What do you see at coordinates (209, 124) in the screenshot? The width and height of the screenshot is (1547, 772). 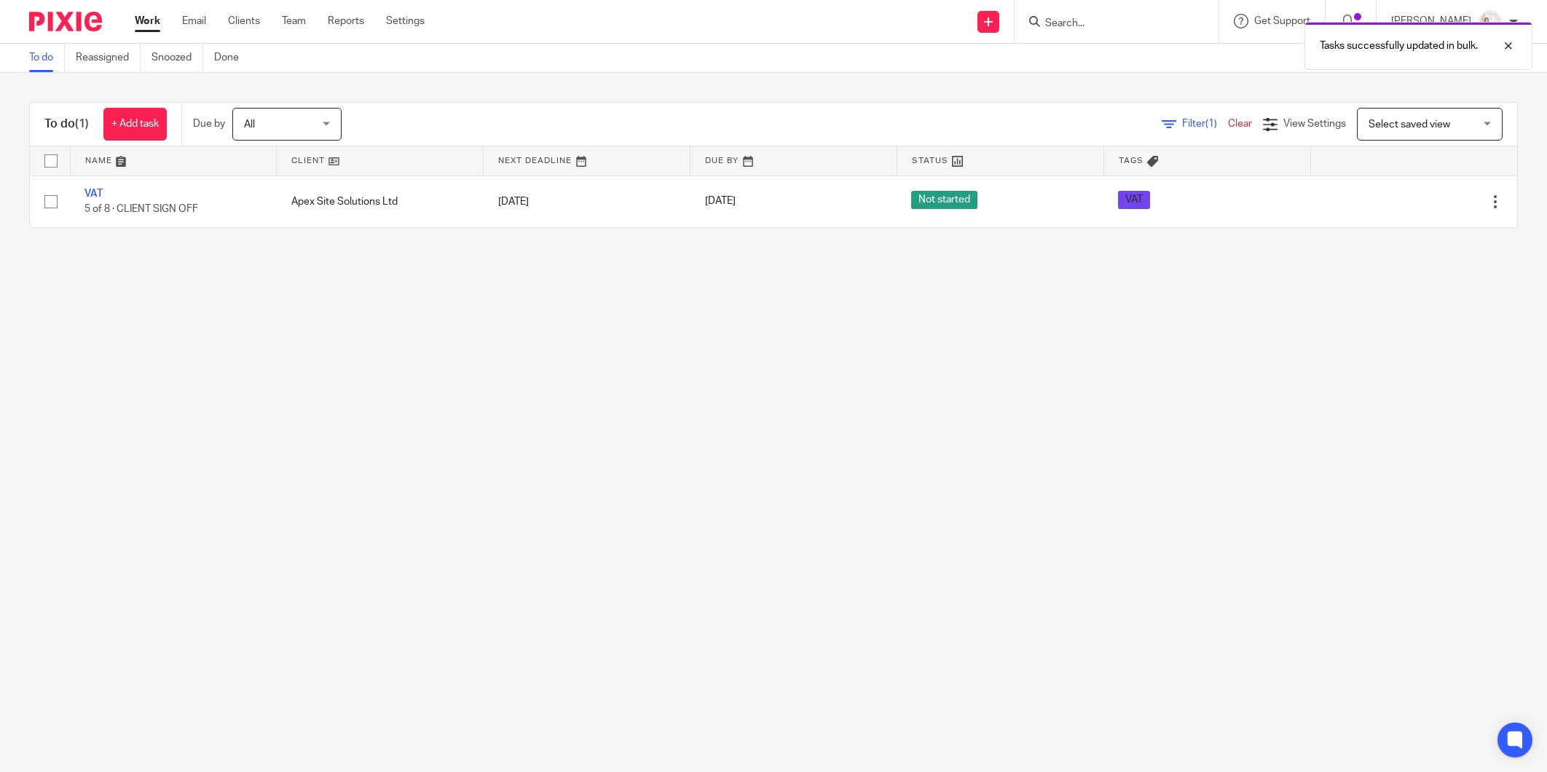 I see `p: Due by` at bounding box center [209, 124].